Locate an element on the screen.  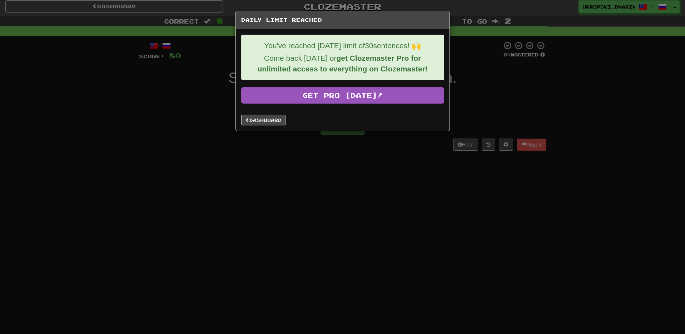
strong: get Clozemaster Pro for unlimited access to everything on Clozemaster! is located at coordinates (342, 63).